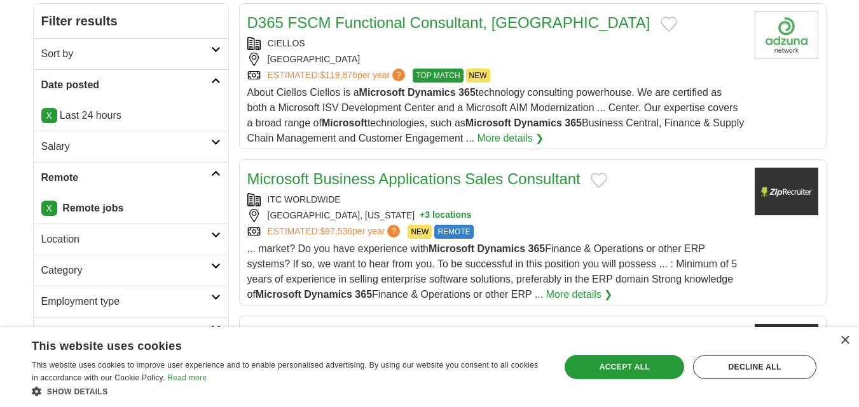 Image resolution: width=859 pixels, height=407 pixels. What do you see at coordinates (93, 208) in the screenshot?
I see `strong: Remote jobs` at bounding box center [93, 208].